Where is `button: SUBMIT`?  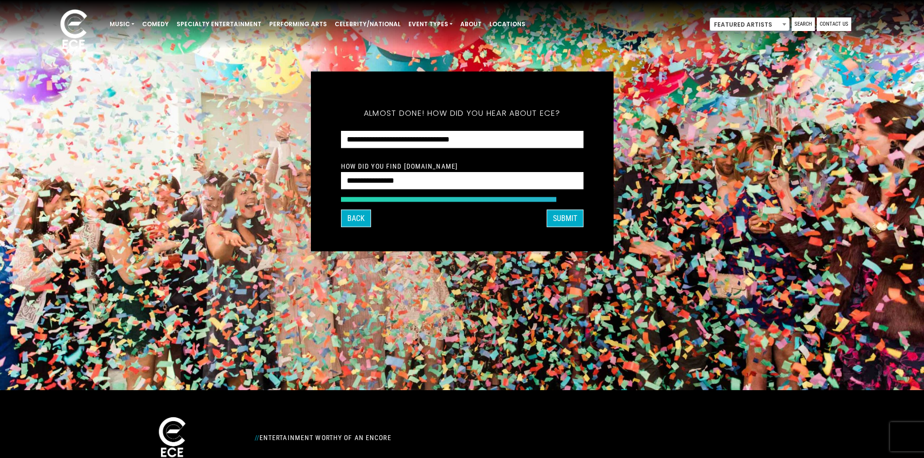
button: SUBMIT is located at coordinates (565, 218).